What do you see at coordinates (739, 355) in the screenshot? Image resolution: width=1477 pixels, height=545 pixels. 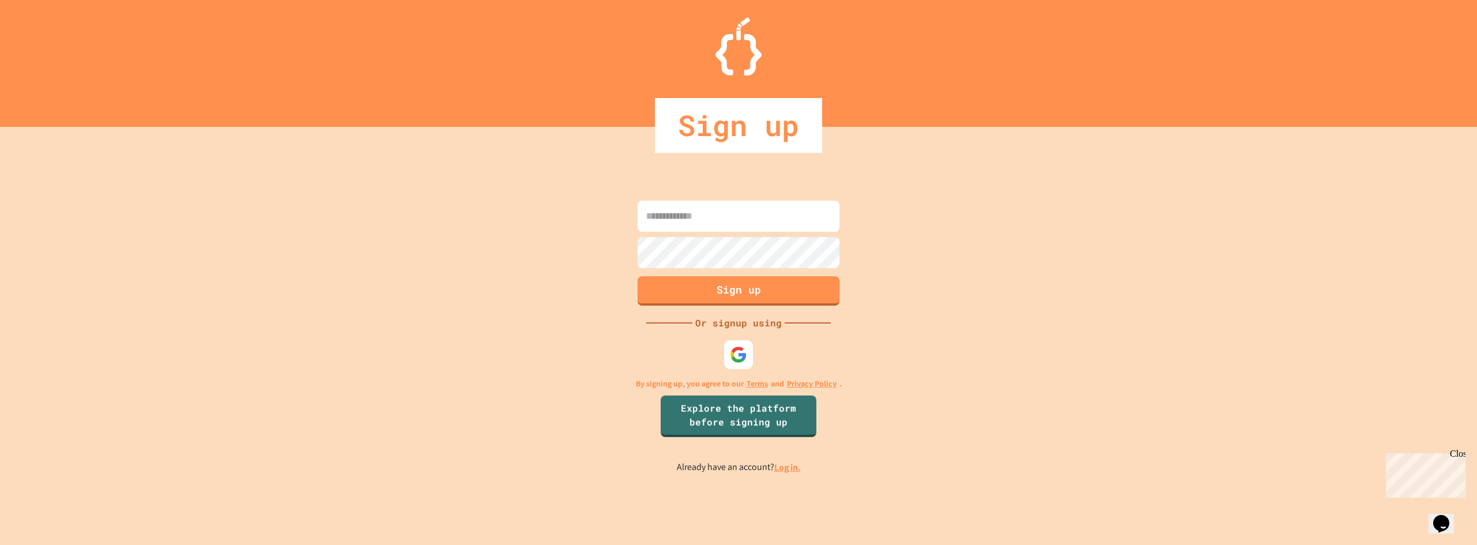 I see `img: google-icon.svg` at bounding box center [739, 355].